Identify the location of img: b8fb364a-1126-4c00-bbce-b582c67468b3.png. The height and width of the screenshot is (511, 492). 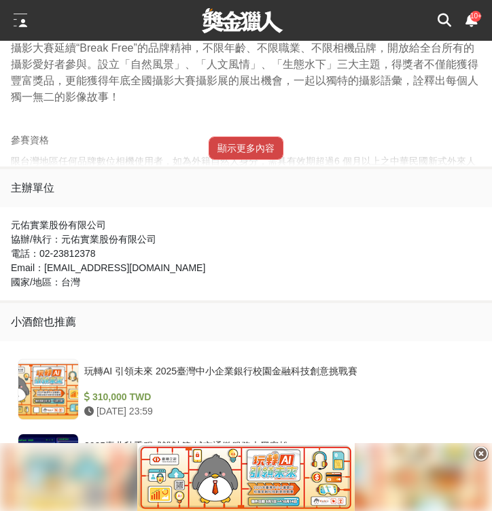
(246, 477).